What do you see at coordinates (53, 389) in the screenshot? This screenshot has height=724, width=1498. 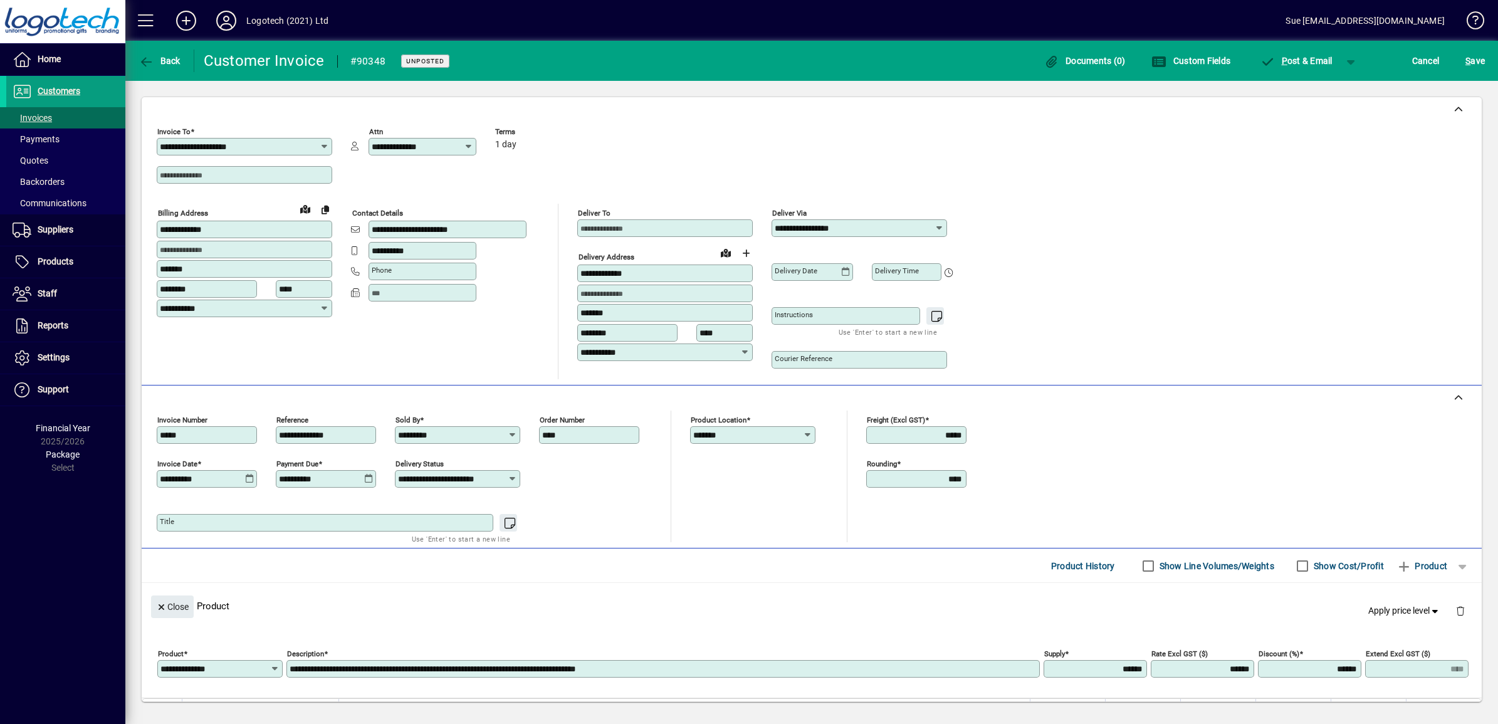 I see `span: Support` at bounding box center [53, 389].